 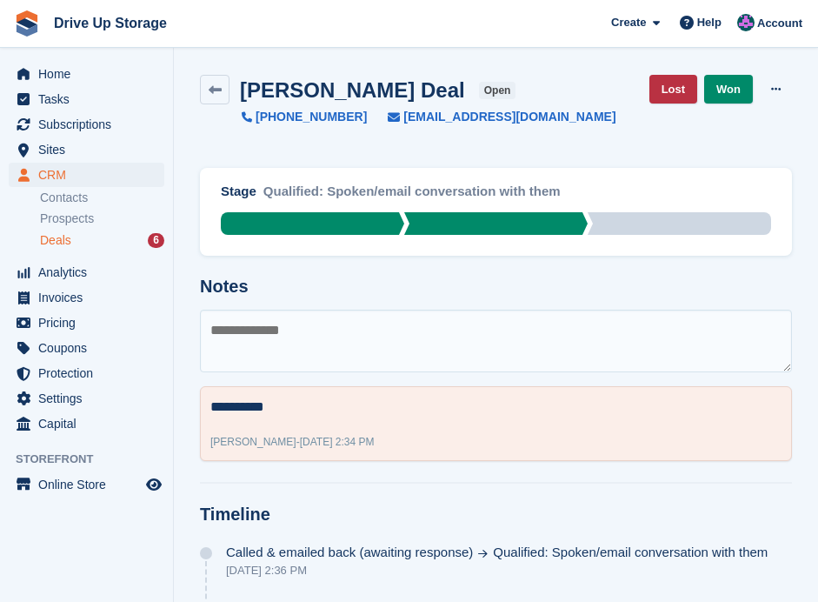 I want to click on a: Prospects, so click(x=102, y=218).